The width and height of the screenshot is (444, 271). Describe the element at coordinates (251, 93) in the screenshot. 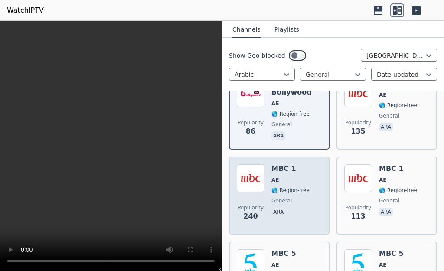

I see `img: MBC Bollywood` at that location.